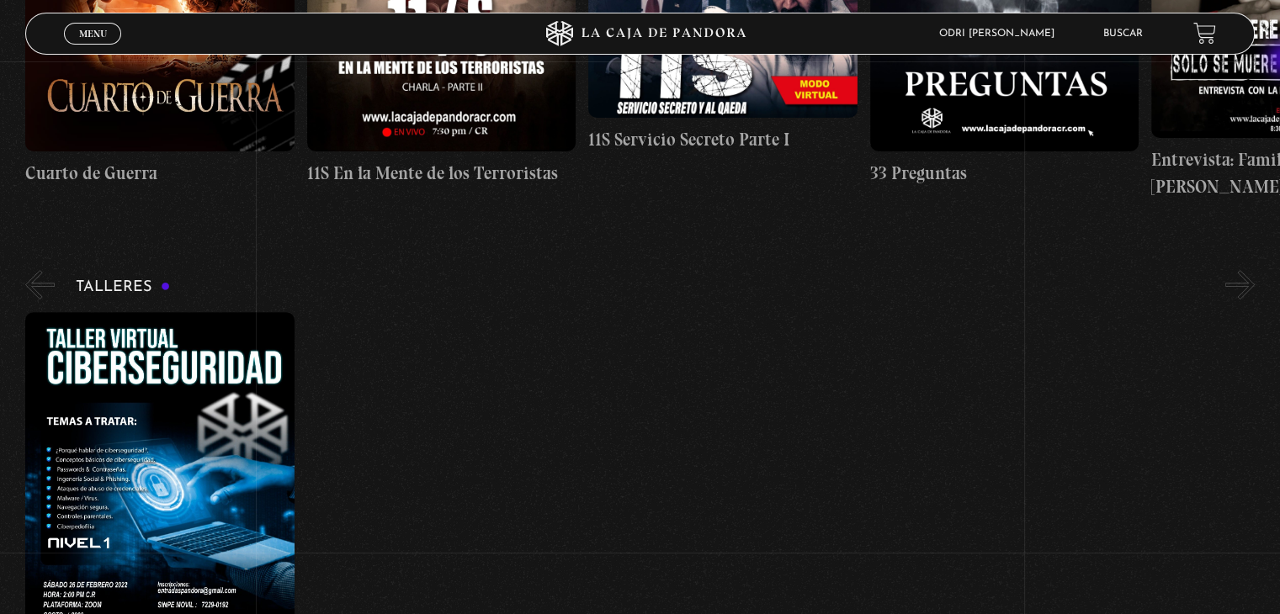  What do you see at coordinates (1123, 34) in the screenshot?
I see `a: Buscar` at bounding box center [1123, 34].